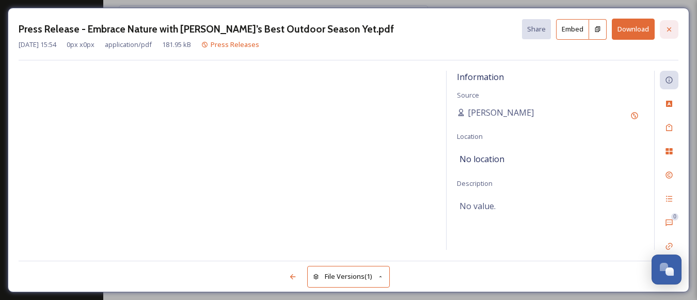 This screenshot has width=697, height=300. What do you see at coordinates (633, 29) in the screenshot?
I see `button: Download` at bounding box center [633, 29].